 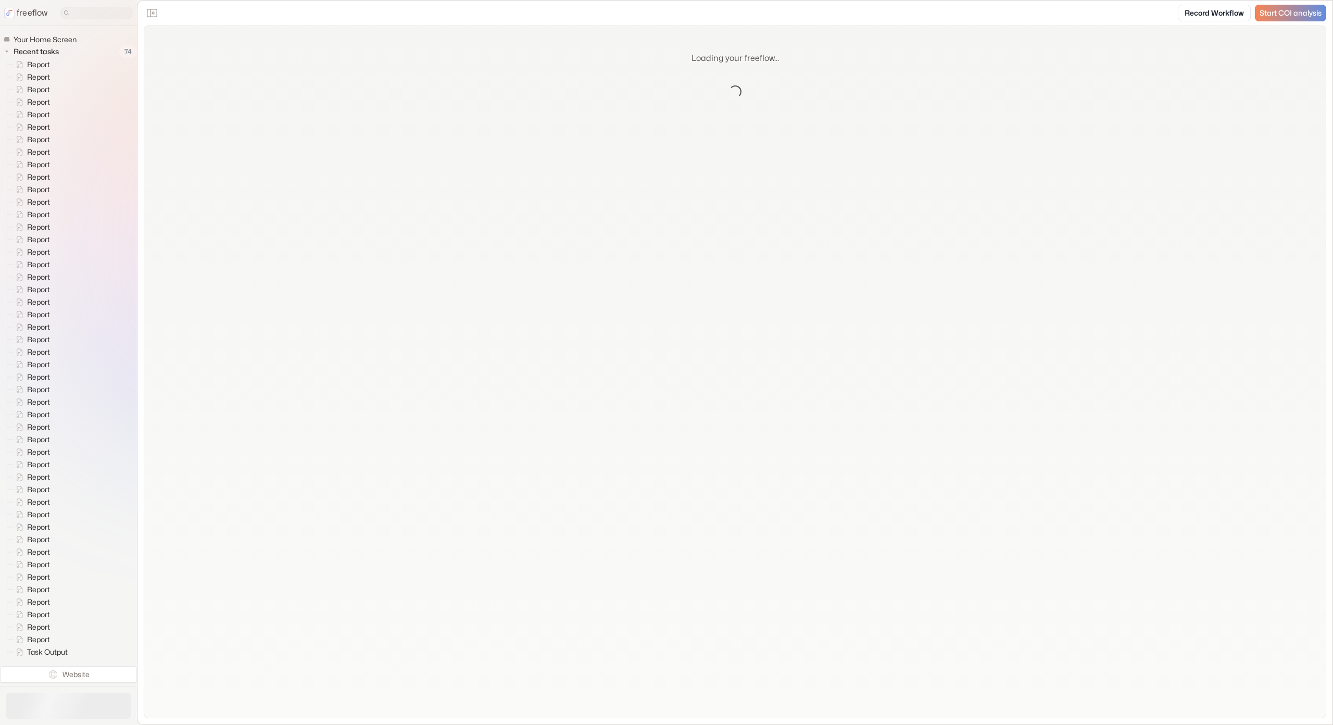 I want to click on button: Recent tasks, so click(x=33, y=52).